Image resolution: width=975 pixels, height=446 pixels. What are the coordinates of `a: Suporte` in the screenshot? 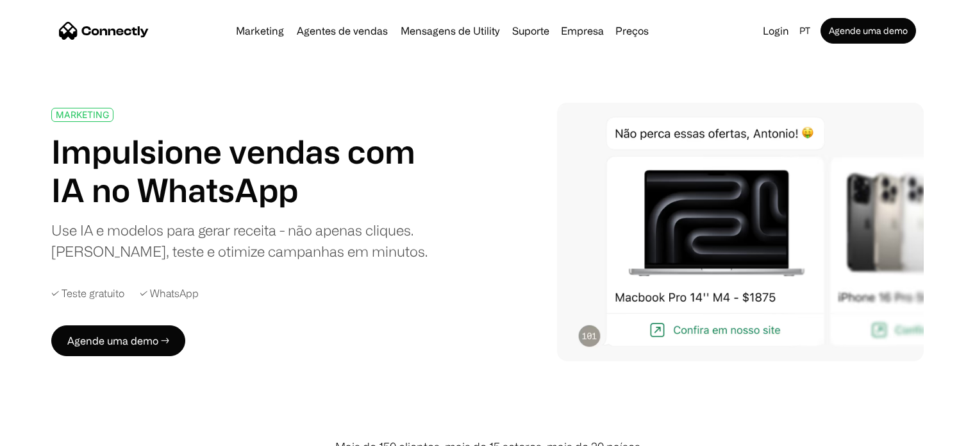 It's located at (531, 31).